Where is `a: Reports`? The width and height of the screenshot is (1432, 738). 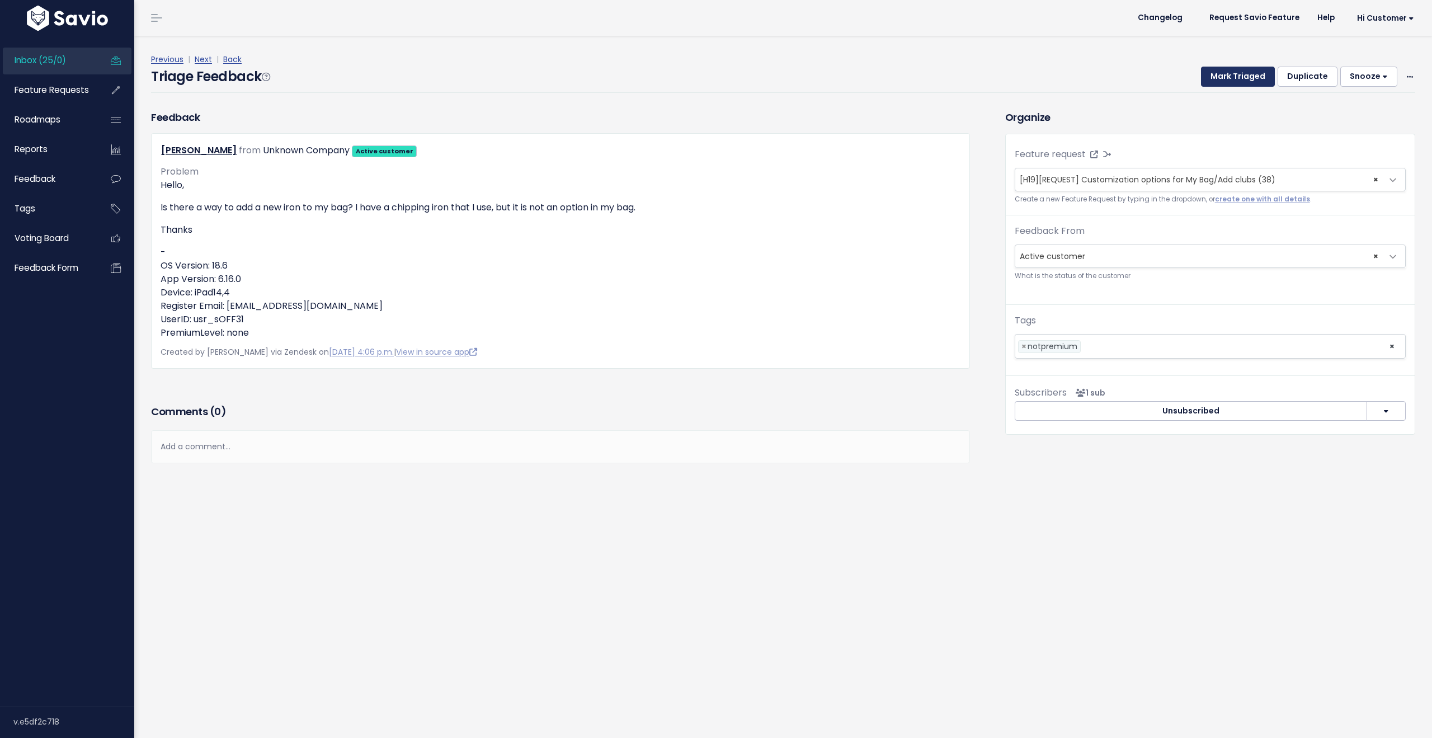
a: Reports is located at coordinates (48, 149).